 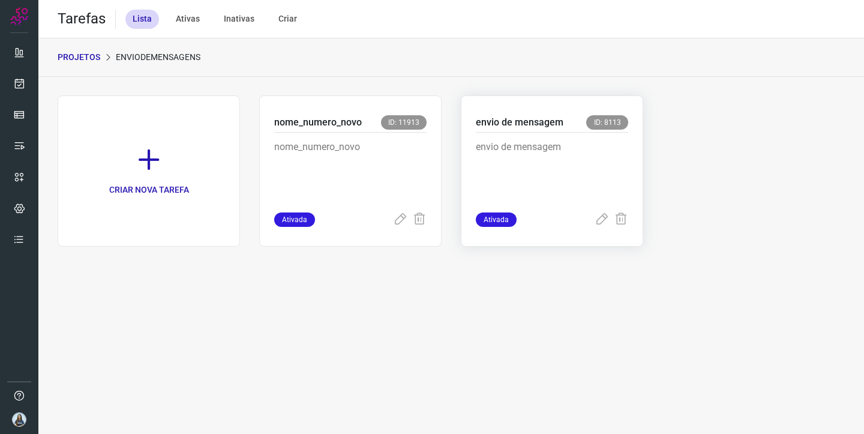 I want to click on span: ID: 11913, so click(x=404, y=122).